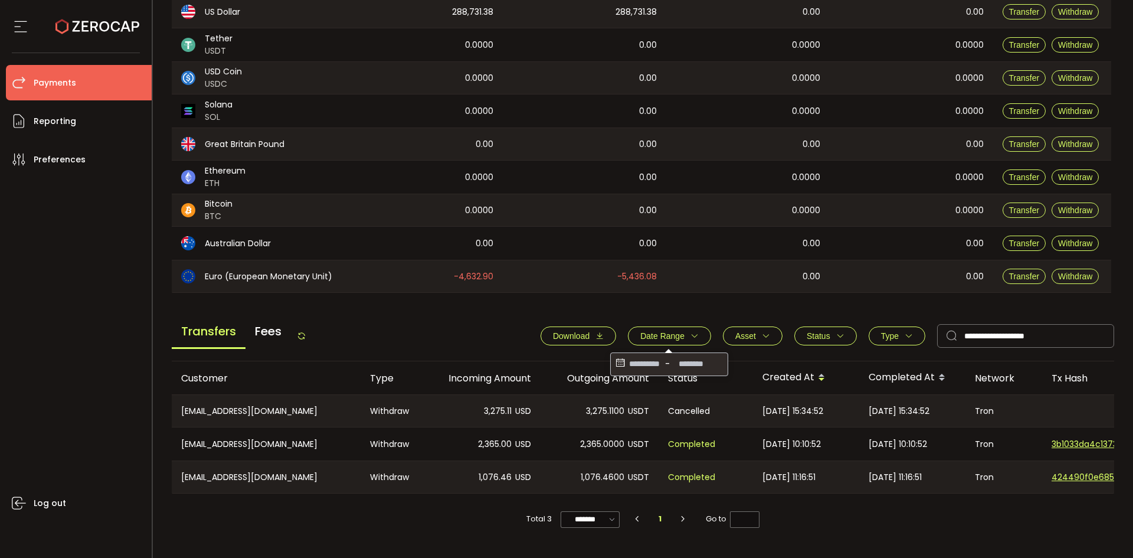  I want to click on span: US Dollar, so click(222, 12).